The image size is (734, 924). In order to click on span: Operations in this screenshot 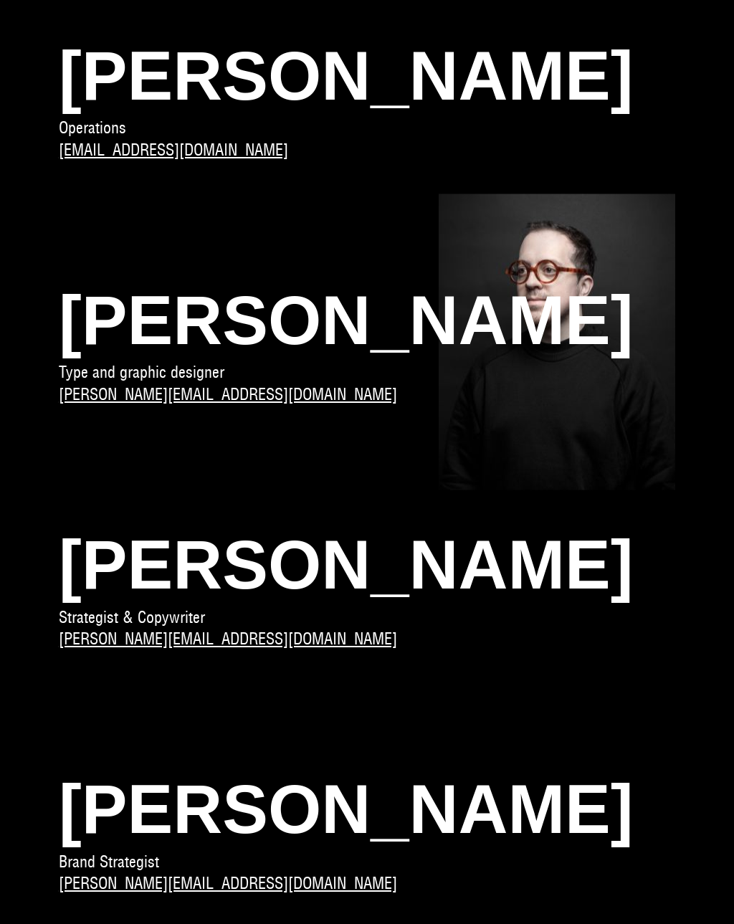, I will do `click(92, 128)`.